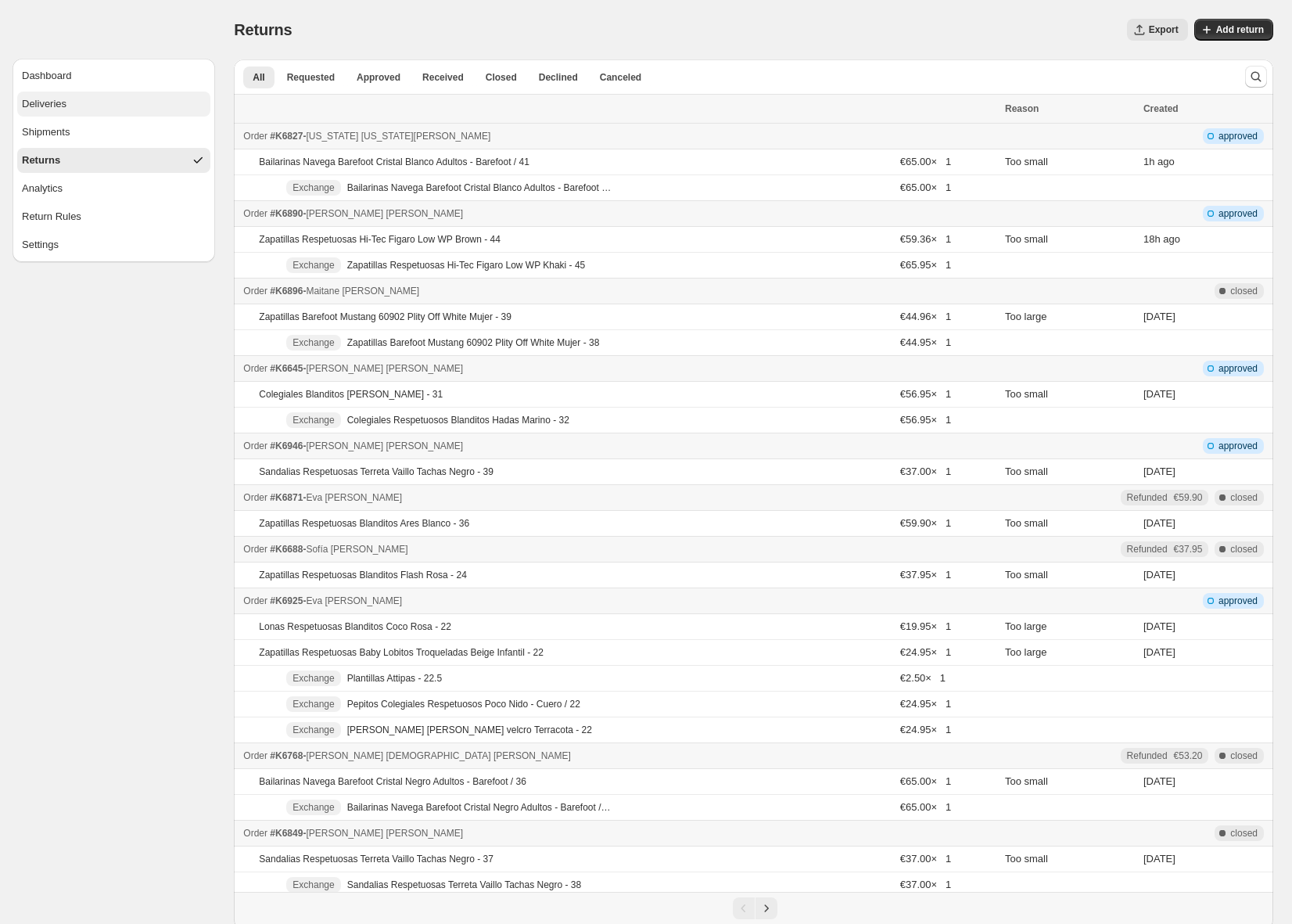 The width and height of the screenshot is (1292, 924). What do you see at coordinates (473, 342) in the screenshot?
I see `p: Zapatillas Barefoot Mustang 60902 Plity Off White Mujer - 38` at bounding box center [473, 342].